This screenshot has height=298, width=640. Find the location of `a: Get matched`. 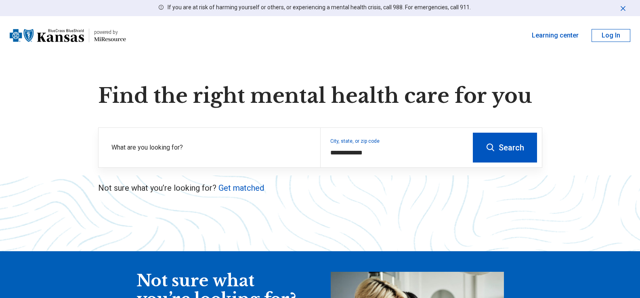

a: Get matched is located at coordinates (241, 188).